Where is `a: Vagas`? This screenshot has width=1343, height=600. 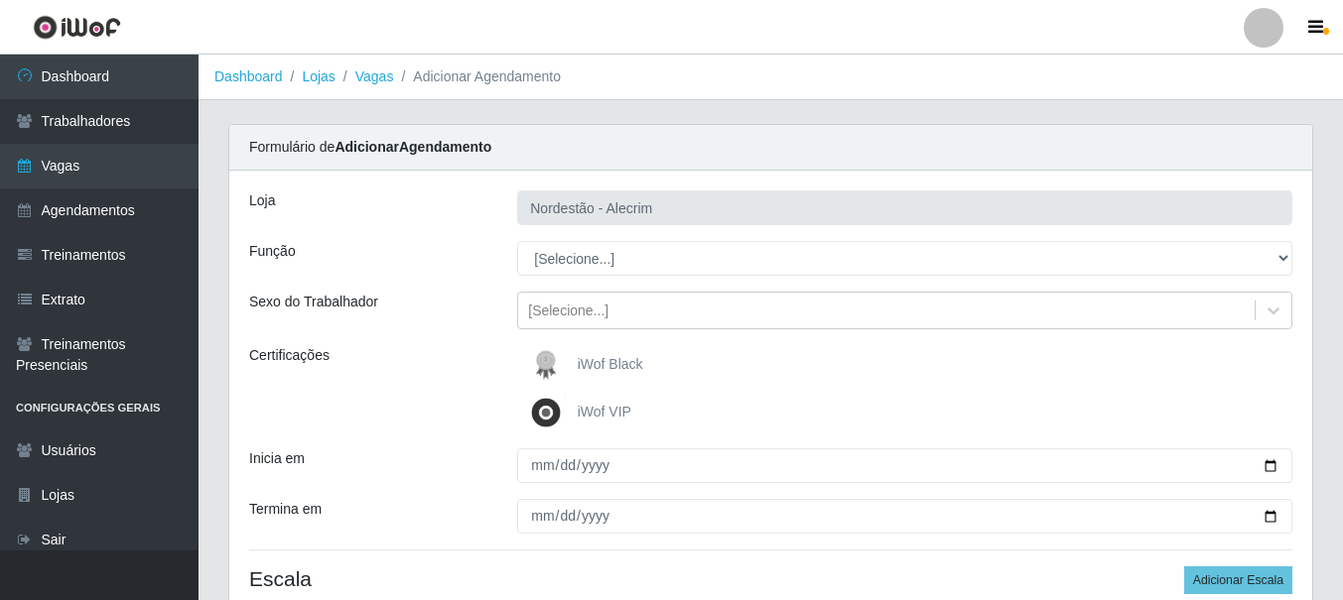 a: Vagas is located at coordinates (374, 76).